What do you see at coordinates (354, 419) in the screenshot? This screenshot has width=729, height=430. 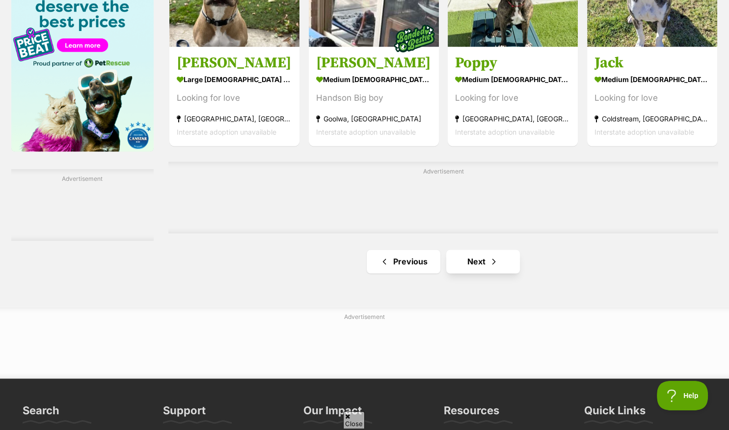 I see `span: Close` at bounding box center [354, 419].